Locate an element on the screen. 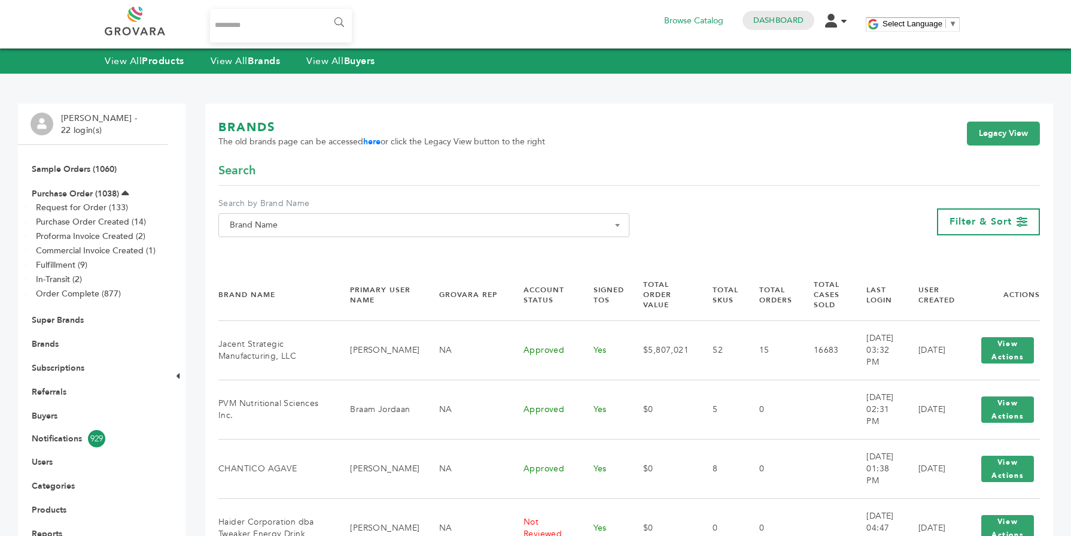 The height and width of the screenshot is (536, 1071). a: Purchase Order (1038) is located at coordinates (75, 193).